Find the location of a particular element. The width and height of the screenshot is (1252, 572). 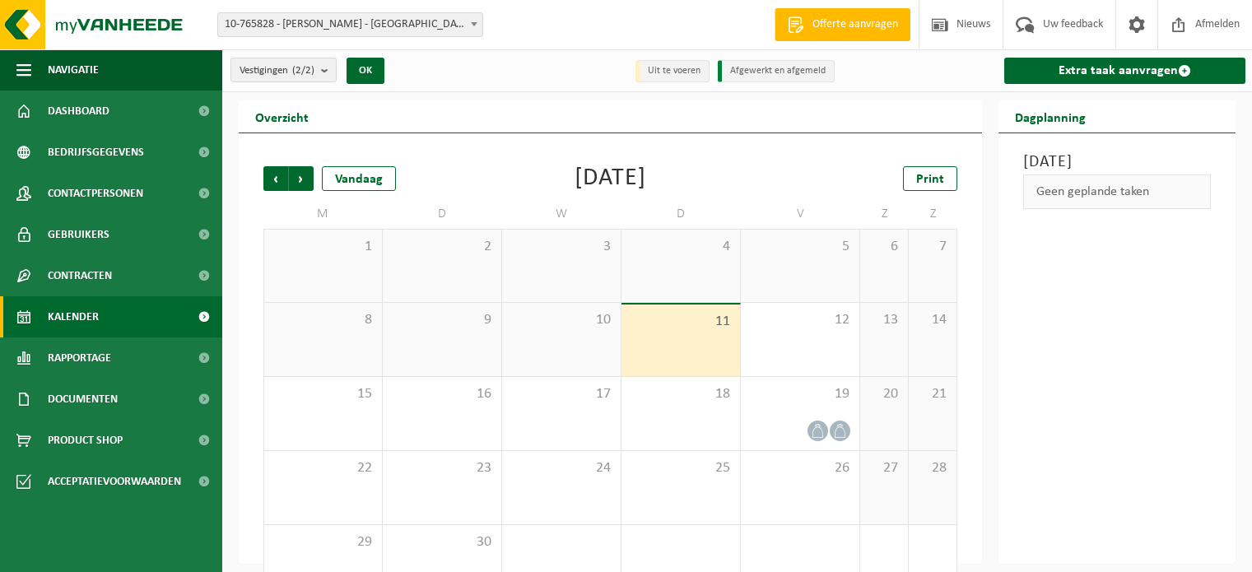

span: Kalender is located at coordinates (73, 317).